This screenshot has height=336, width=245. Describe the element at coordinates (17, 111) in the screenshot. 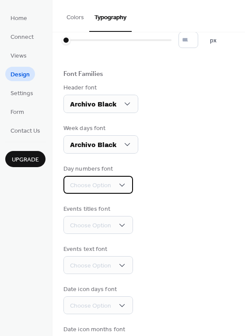

I see `a: Form` at that location.